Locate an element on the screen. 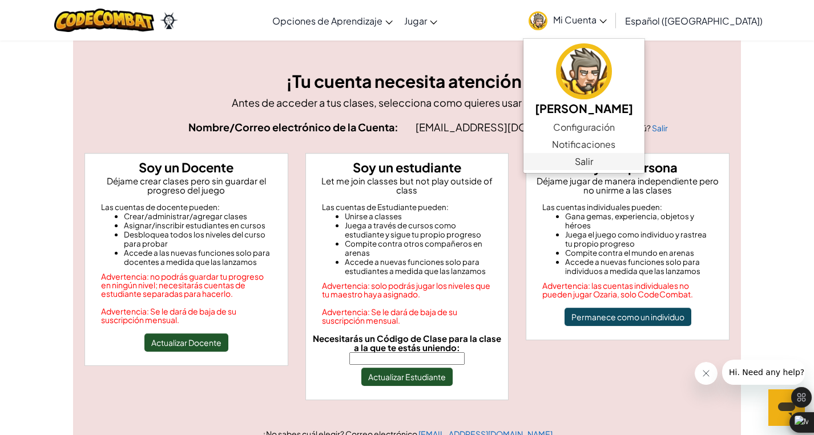  p: Déjame jugar de manera independiente pero no unirme a las clases is located at coordinates (627, 185).